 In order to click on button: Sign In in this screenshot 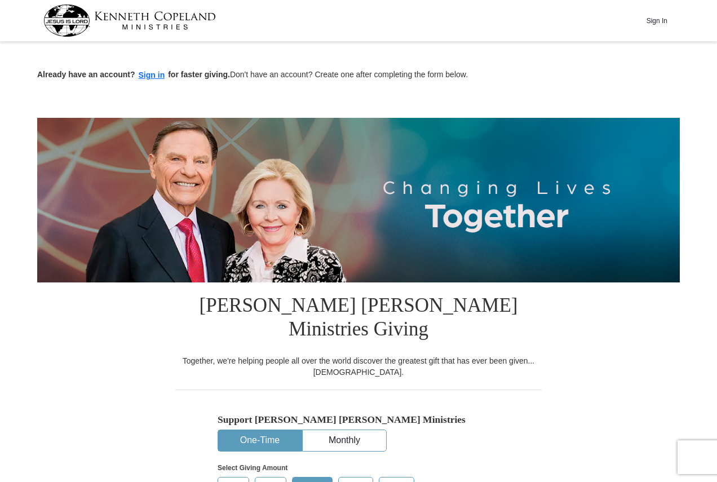, I will do `click(657, 20)`.